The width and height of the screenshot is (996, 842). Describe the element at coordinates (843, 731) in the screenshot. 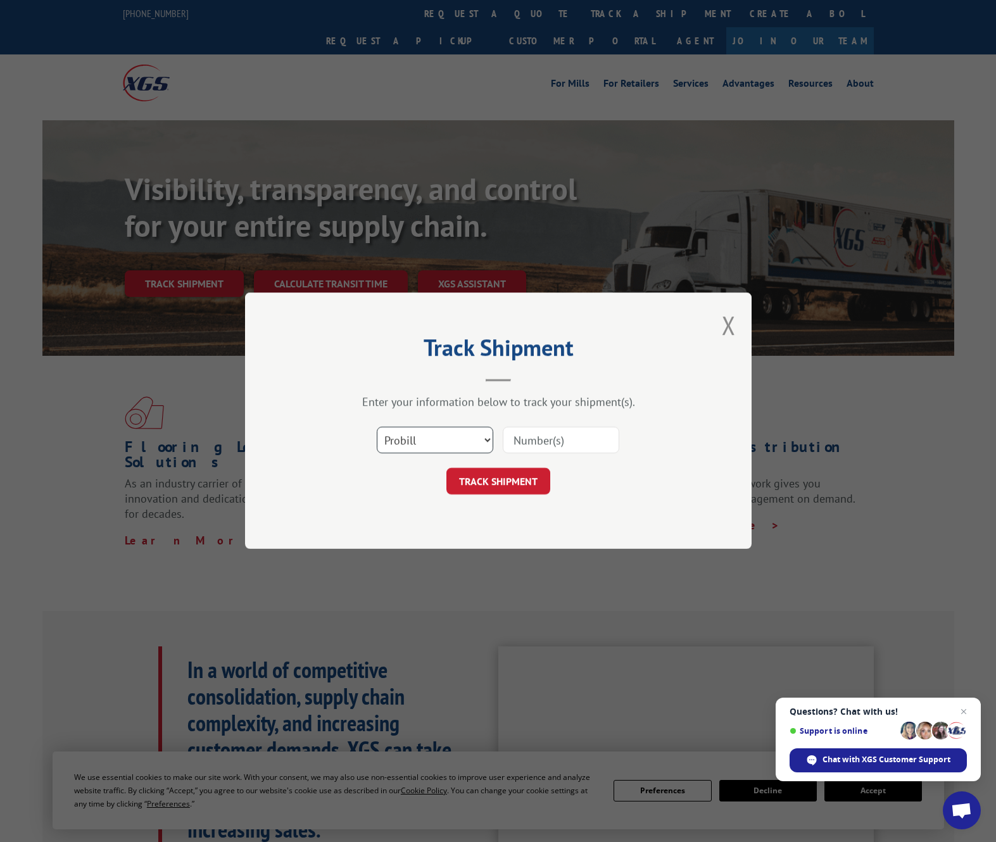

I see `span: Support is online` at that location.